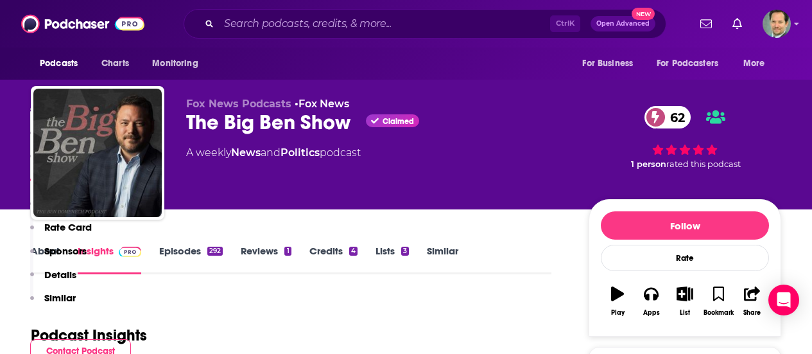 This screenshot has height=354, width=812. I want to click on div: Bookmark, so click(719, 313).